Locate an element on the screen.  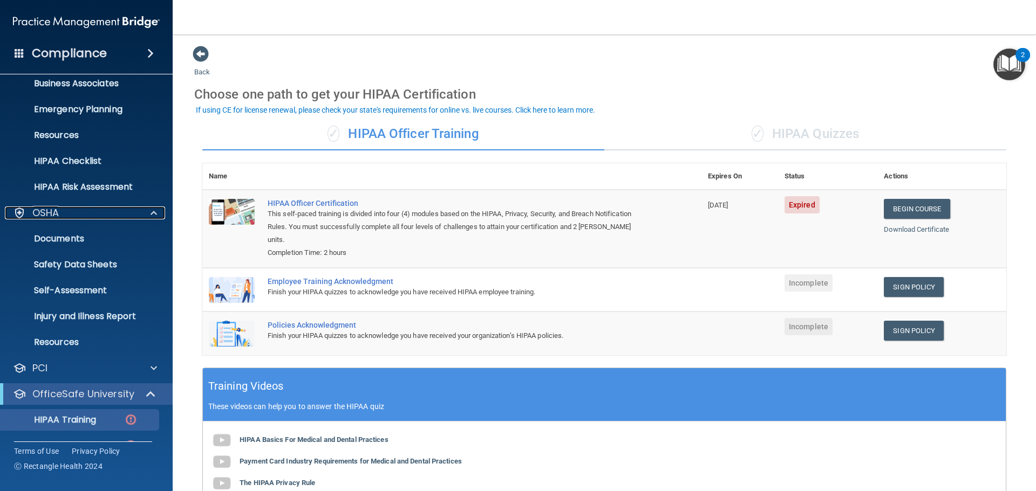
div: Choose one path to get your HIPAA Certification is located at coordinates (604, 94).